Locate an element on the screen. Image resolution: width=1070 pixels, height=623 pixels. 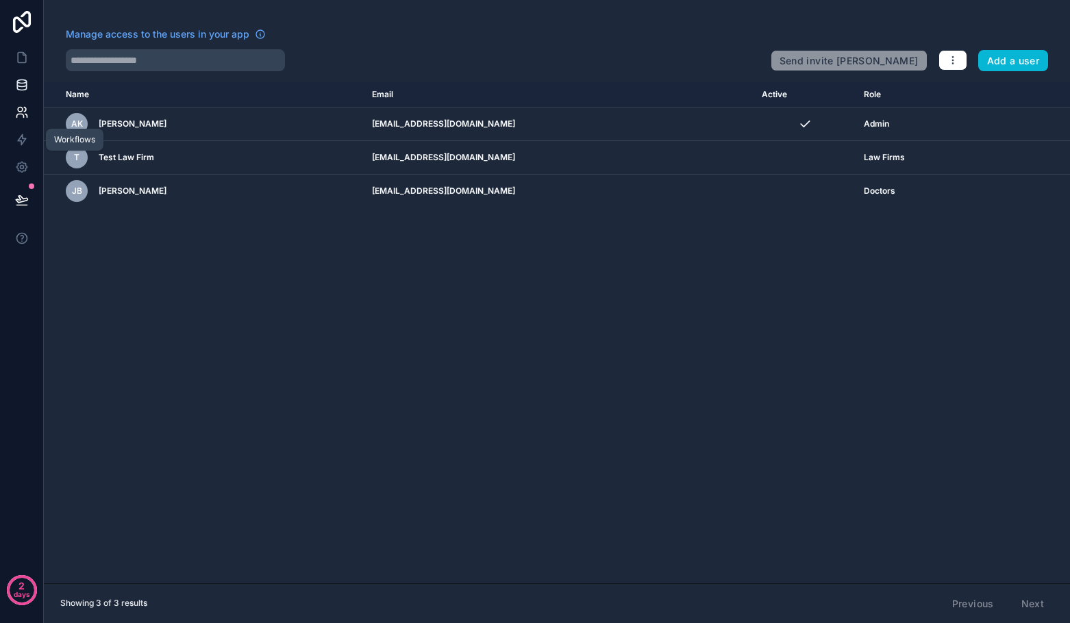
div: scrollable content is located at coordinates (557, 333).